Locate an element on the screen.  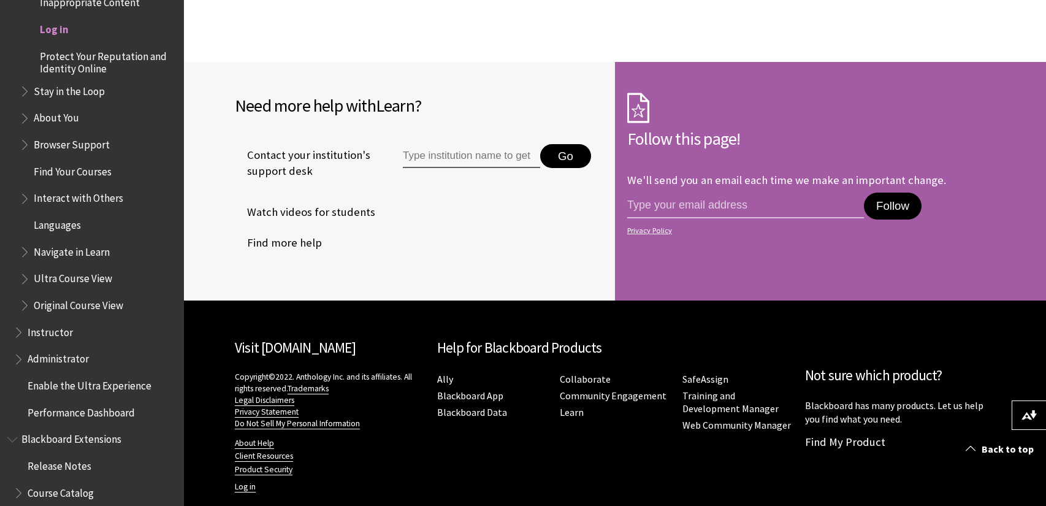
span: Release Notes is located at coordinates (59, 464).